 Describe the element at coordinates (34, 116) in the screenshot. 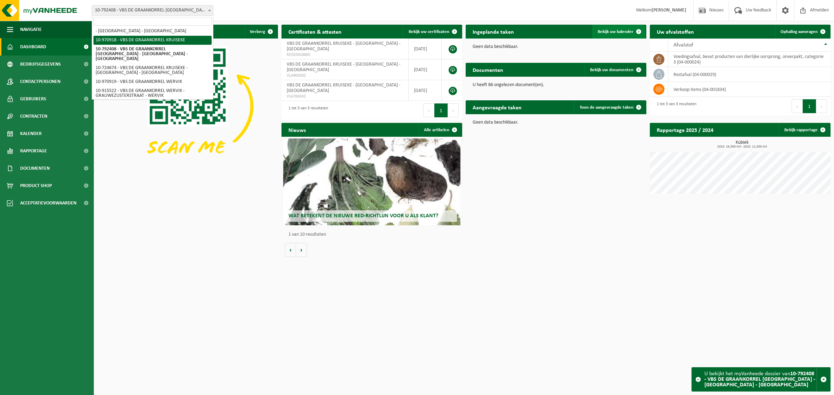

I see `span: Contracten` at that location.